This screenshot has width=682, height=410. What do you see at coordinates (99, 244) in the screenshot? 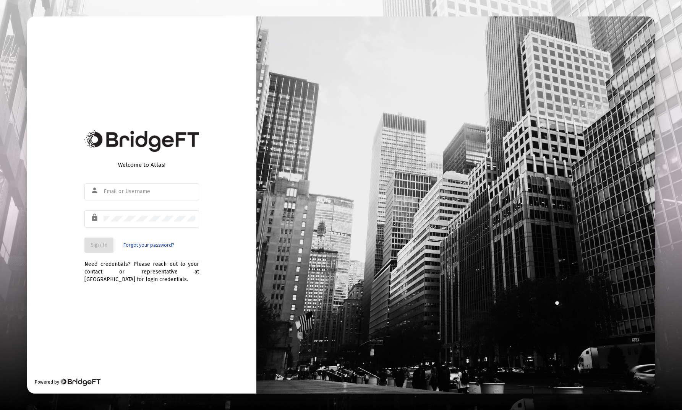
I see `span: Sign In` at bounding box center [99, 244].